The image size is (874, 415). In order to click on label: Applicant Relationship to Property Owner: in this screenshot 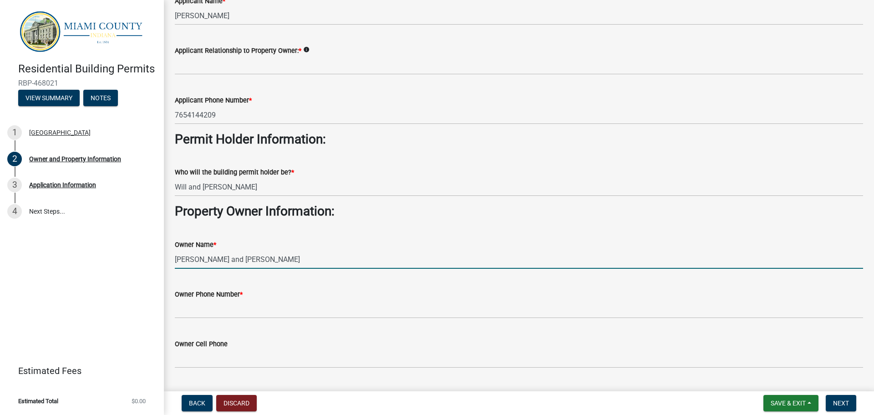, I will do `click(238, 51)`.